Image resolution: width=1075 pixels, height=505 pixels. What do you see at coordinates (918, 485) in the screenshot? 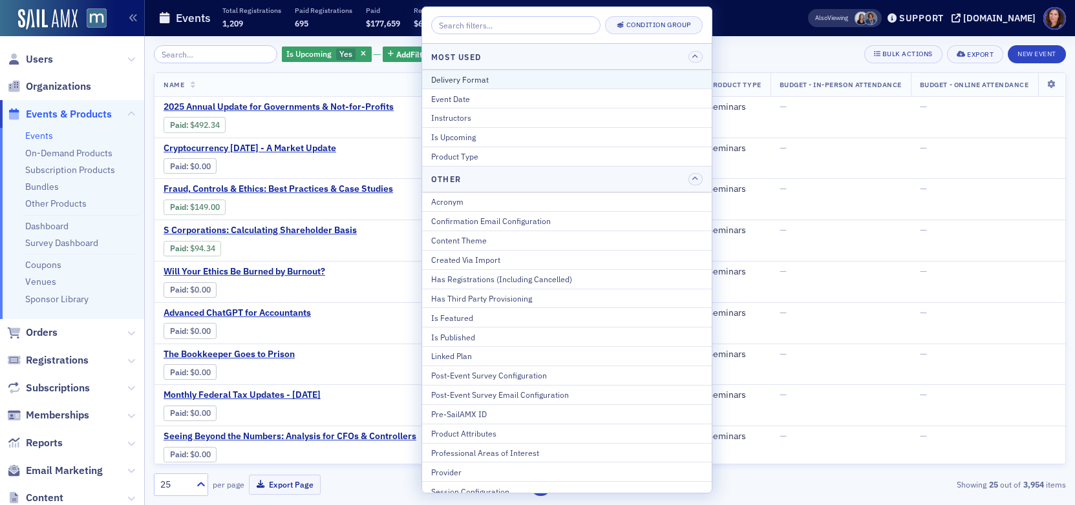
I see `div: Showing out of items` at bounding box center [918, 485].